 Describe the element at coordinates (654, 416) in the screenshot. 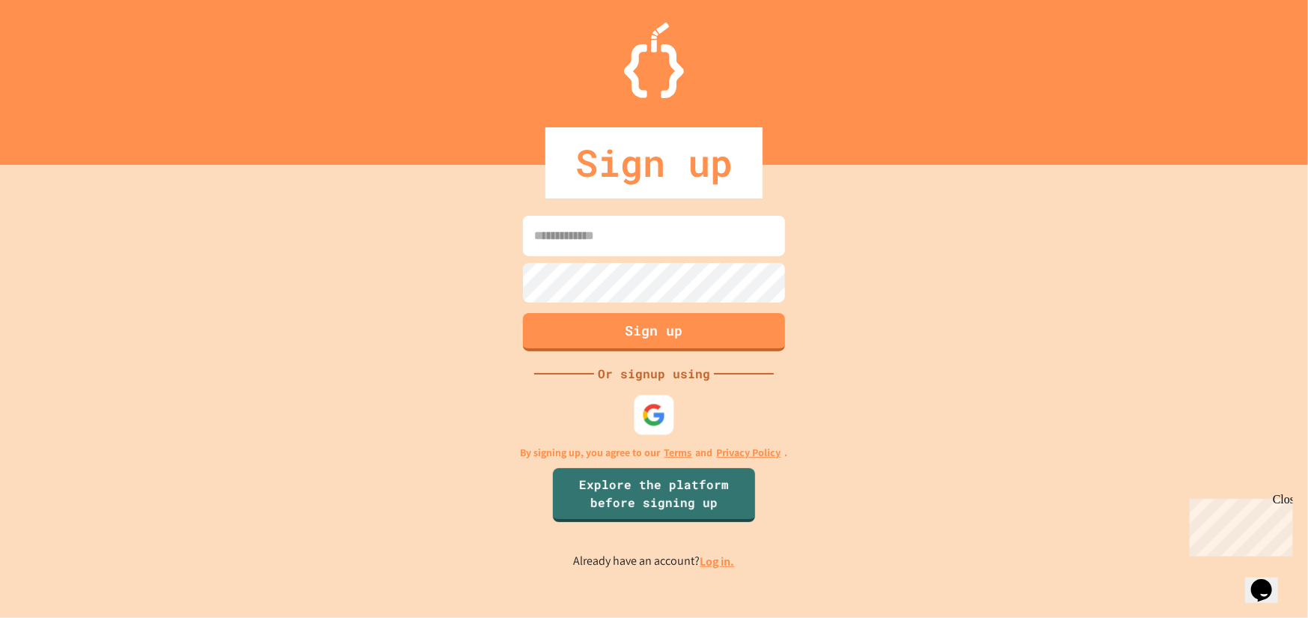

I see `img: google-icon.svg` at that location.